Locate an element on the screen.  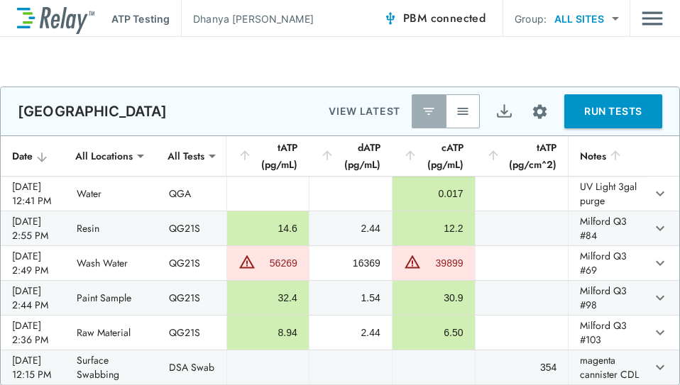
div: 32.4 is located at coordinates (267, 298).